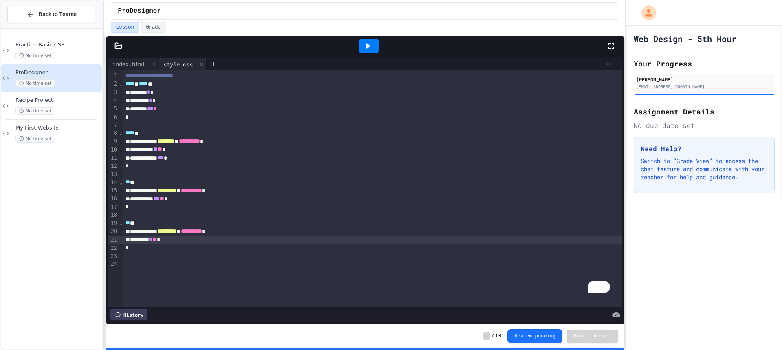  What do you see at coordinates (113, 133) in the screenshot?
I see `div: 8` at bounding box center [113, 133].